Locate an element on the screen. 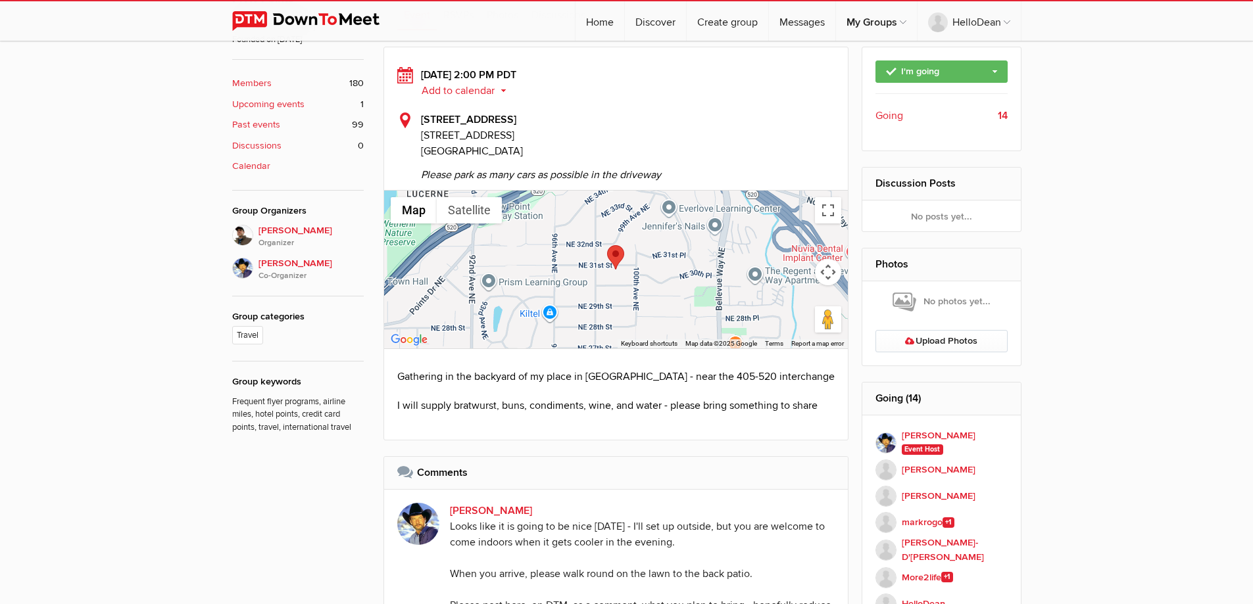 This screenshot has width=1253, height=604. a: Past events 99 is located at coordinates (298, 125).